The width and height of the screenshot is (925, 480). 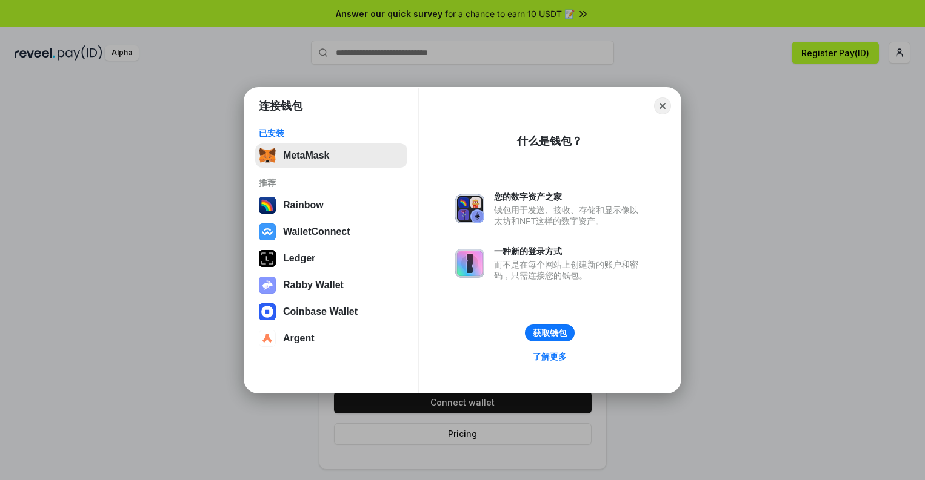 What do you see at coordinates (331, 205) in the screenshot?
I see `button: Rainbow` at bounding box center [331, 205].